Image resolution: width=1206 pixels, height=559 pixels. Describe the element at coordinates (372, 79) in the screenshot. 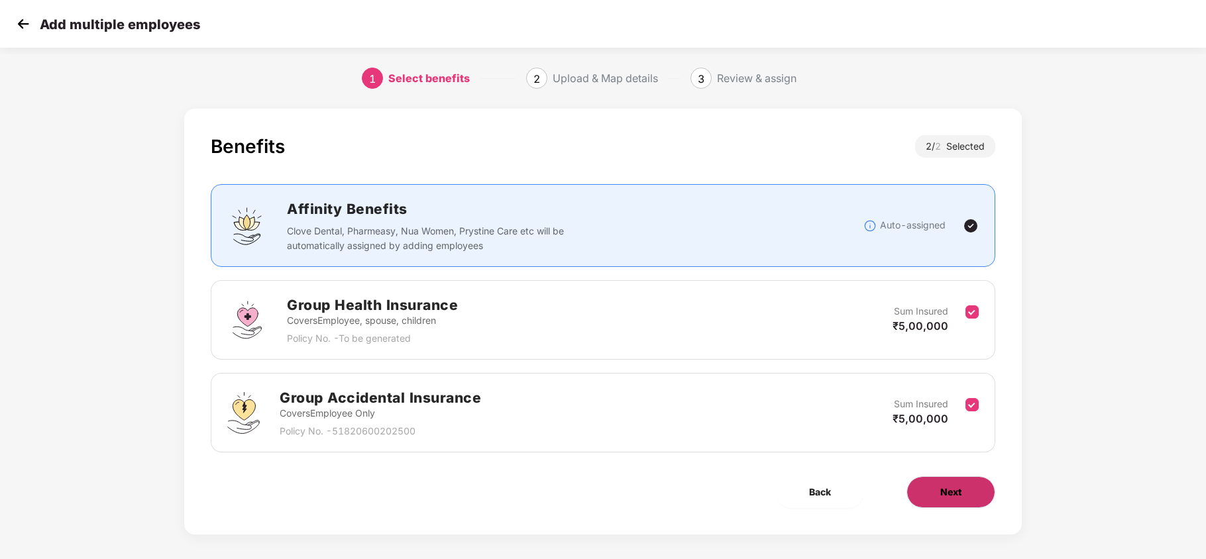

I see `span: 1` at that location.